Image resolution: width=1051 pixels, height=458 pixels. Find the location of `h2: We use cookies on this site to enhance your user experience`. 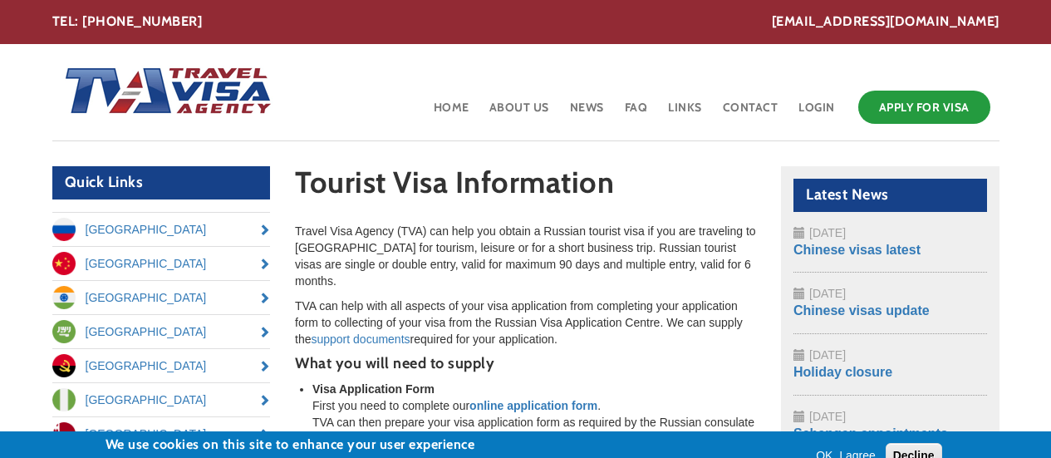

h2: We use cookies on this site to enhance your user experience is located at coordinates (329, 445).